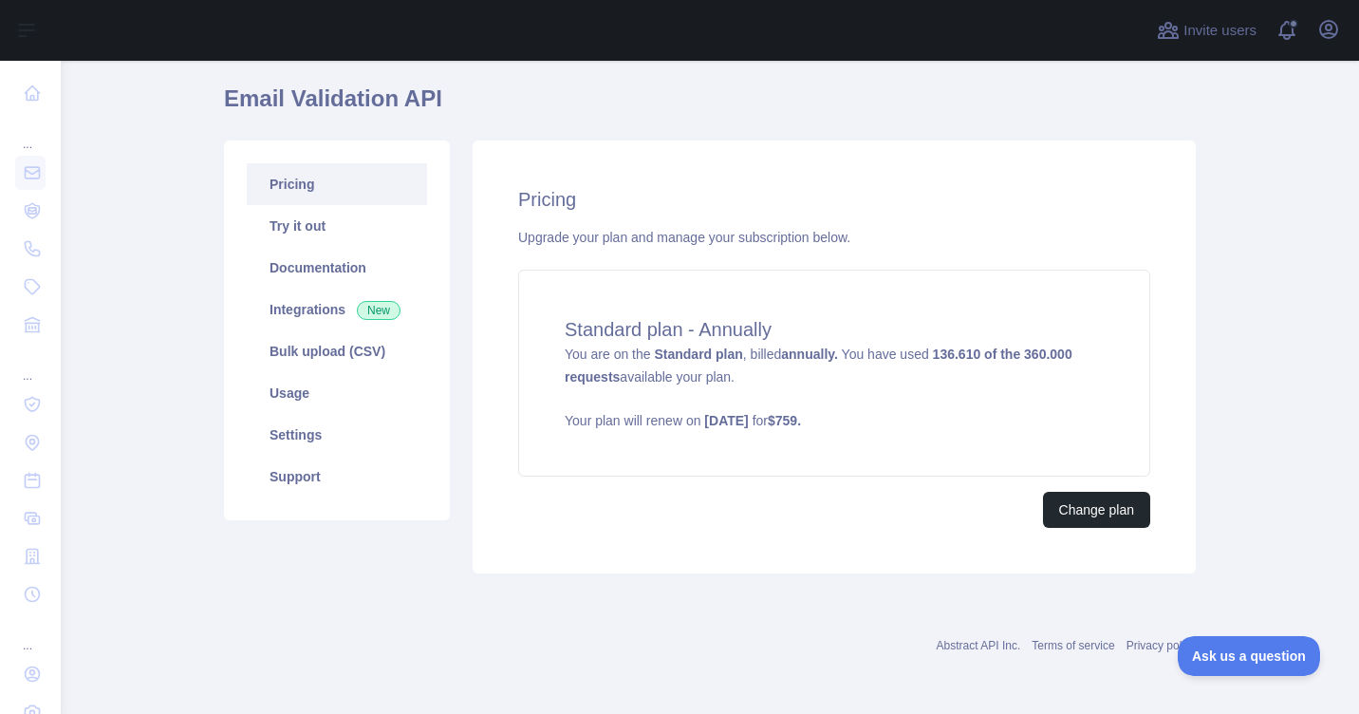 Image resolution: width=1359 pixels, height=714 pixels. Describe the element at coordinates (1161, 645) in the screenshot. I see `a: Privacy policy` at that location.